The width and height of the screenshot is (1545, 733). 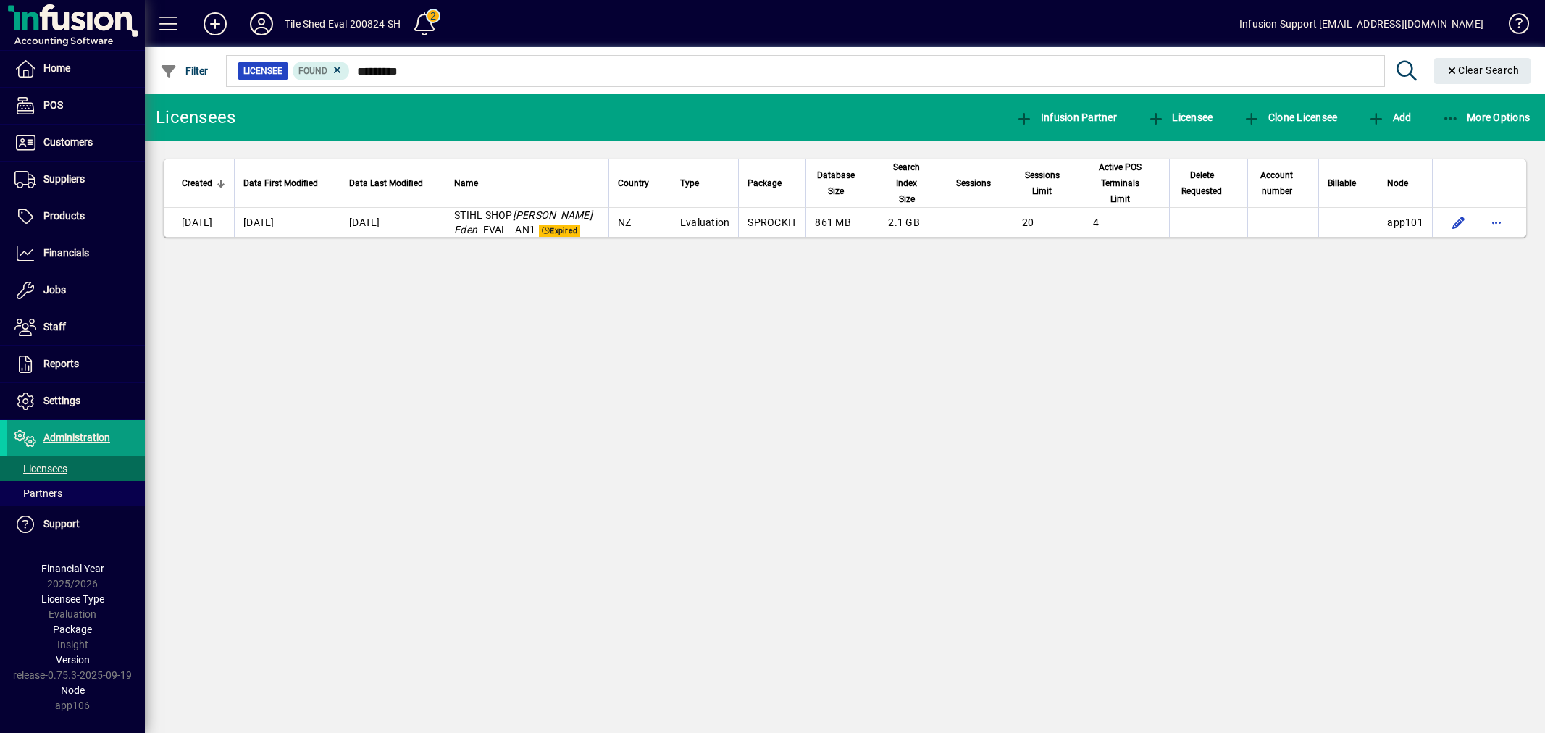 What do you see at coordinates (1483, 71) in the screenshot?
I see `button: Clear` at bounding box center [1483, 71].